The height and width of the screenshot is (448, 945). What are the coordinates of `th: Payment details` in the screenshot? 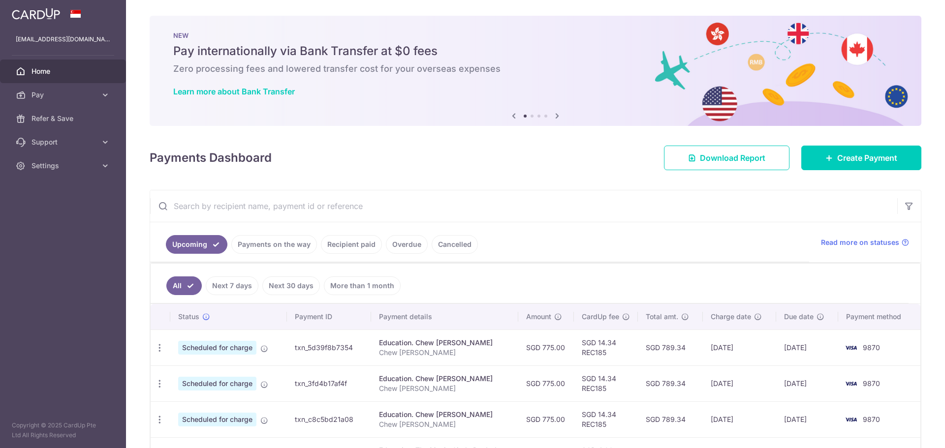 It's located at (444, 317).